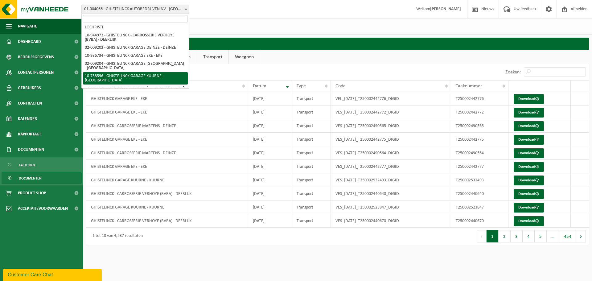  Describe the element at coordinates (27, 119) in the screenshot. I see `span: Kalender` at that location.